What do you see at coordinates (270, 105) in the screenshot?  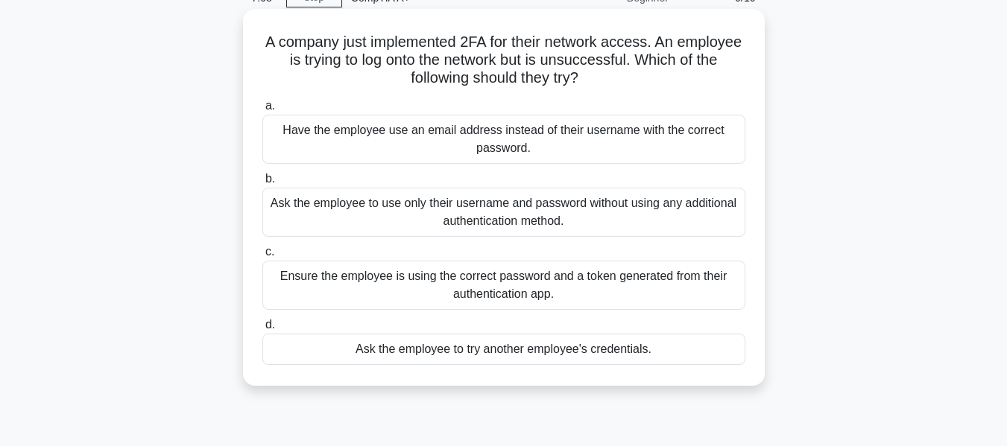 I see `span: a.` at bounding box center [270, 105].